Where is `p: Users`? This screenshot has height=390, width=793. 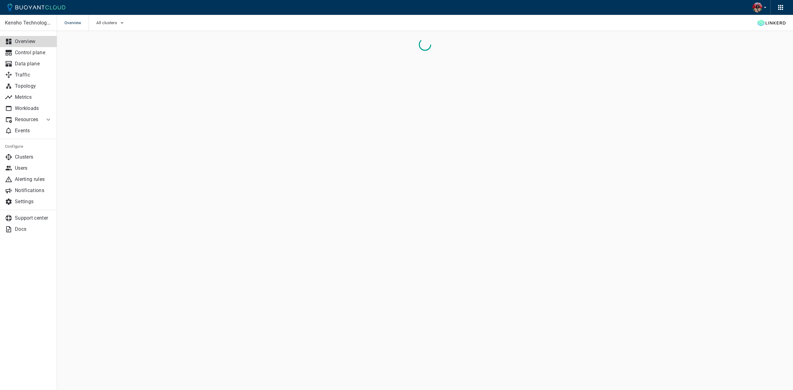
p: Users is located at coordinates (33, 168).